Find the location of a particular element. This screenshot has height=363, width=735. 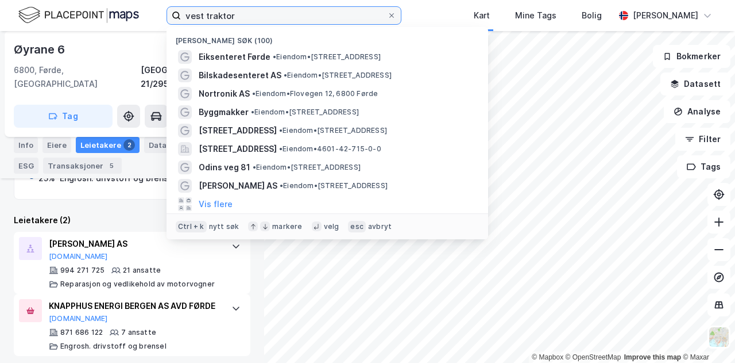

button: Analyse is located at coordinates (697, 111).